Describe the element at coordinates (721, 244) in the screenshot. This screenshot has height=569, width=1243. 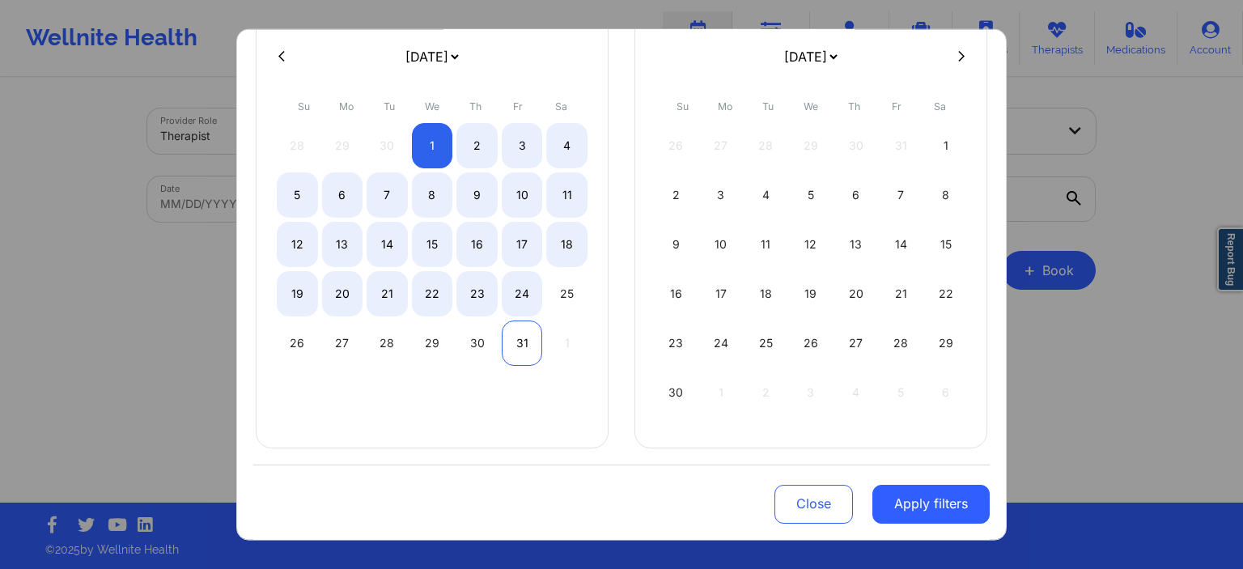
I see `div: Mon Nov 10 2025` at that location.